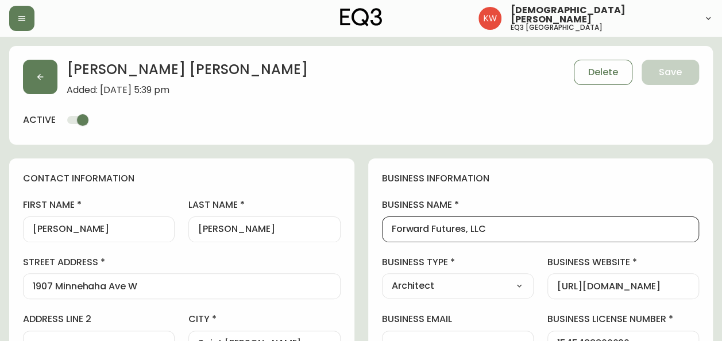 The height and width of the screenshot is (341, 722). What do you see at coordinates (540, 179) in the screenshot?
I see `h4: business information` at bounding box center [540, 179].